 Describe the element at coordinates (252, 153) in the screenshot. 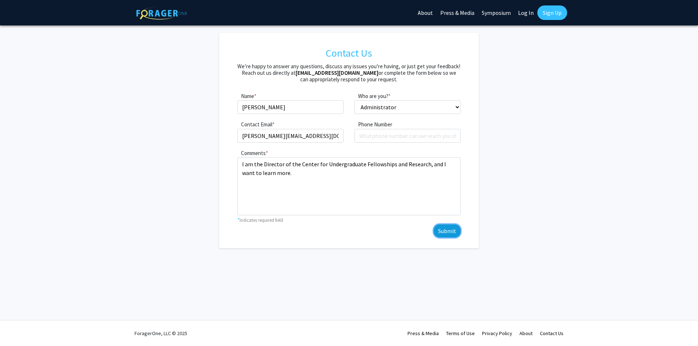

I see `label: Comments` at that location.